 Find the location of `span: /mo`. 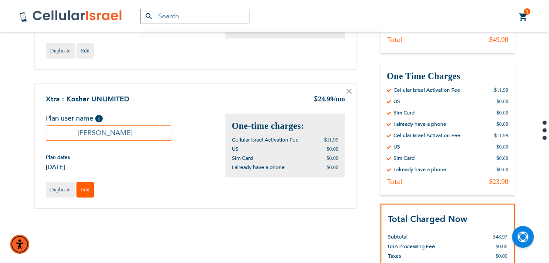

span: /mo is located at coordinates (340, 99).